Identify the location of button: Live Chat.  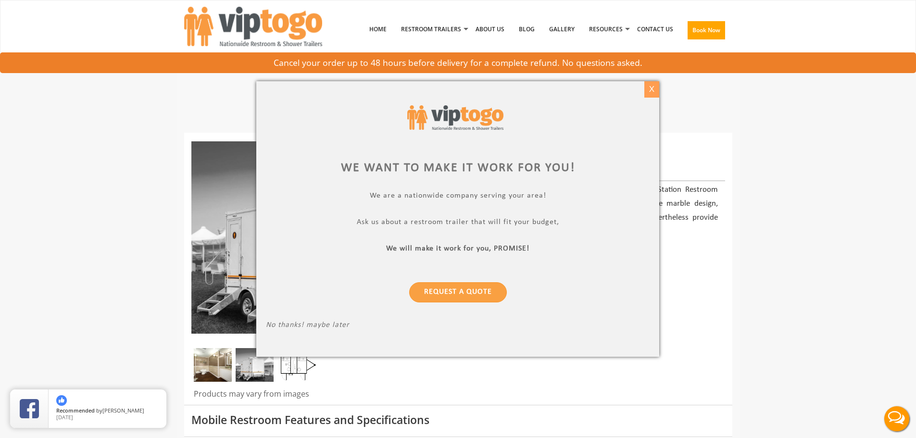
(897, 419).